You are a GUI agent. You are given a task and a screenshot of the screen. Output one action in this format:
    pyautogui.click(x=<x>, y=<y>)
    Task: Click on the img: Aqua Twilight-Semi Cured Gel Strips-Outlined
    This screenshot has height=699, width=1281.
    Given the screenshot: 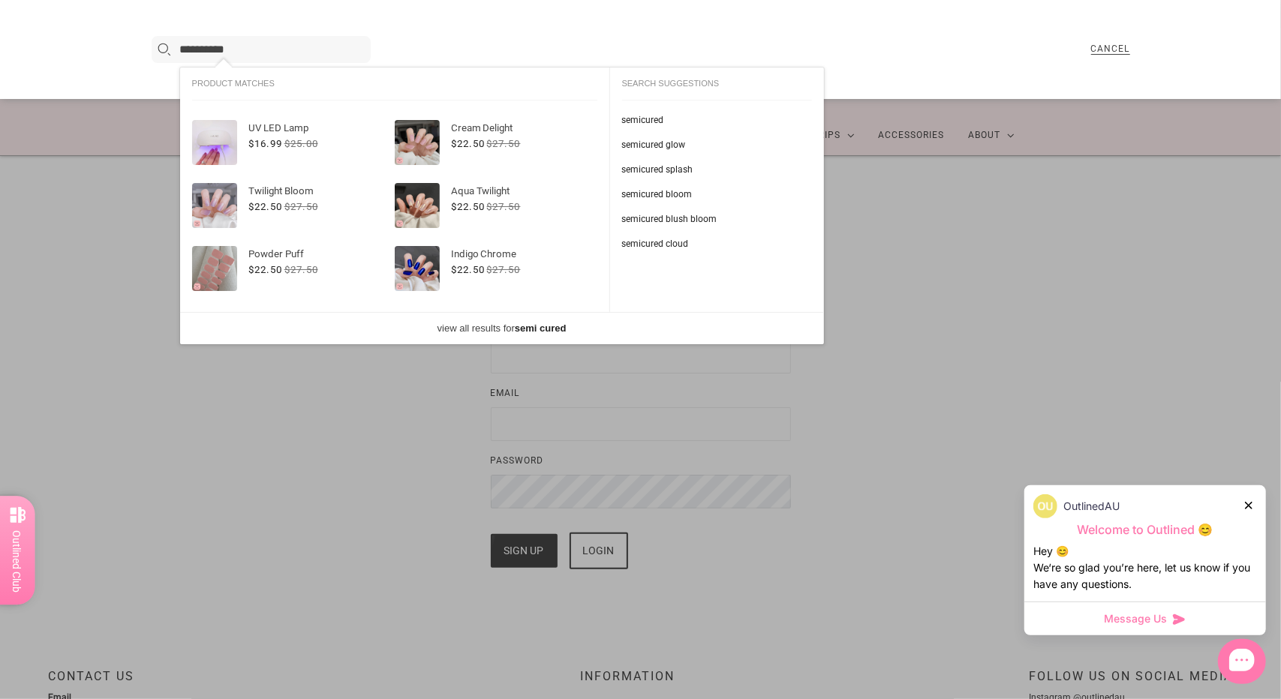 What is the action you would take?
    pyautogui.click(x=417, y=206)
    